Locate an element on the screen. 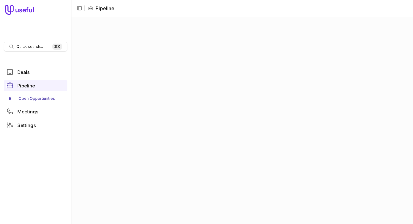  kbd: ⌘ K is located at coordinates (57, 47).